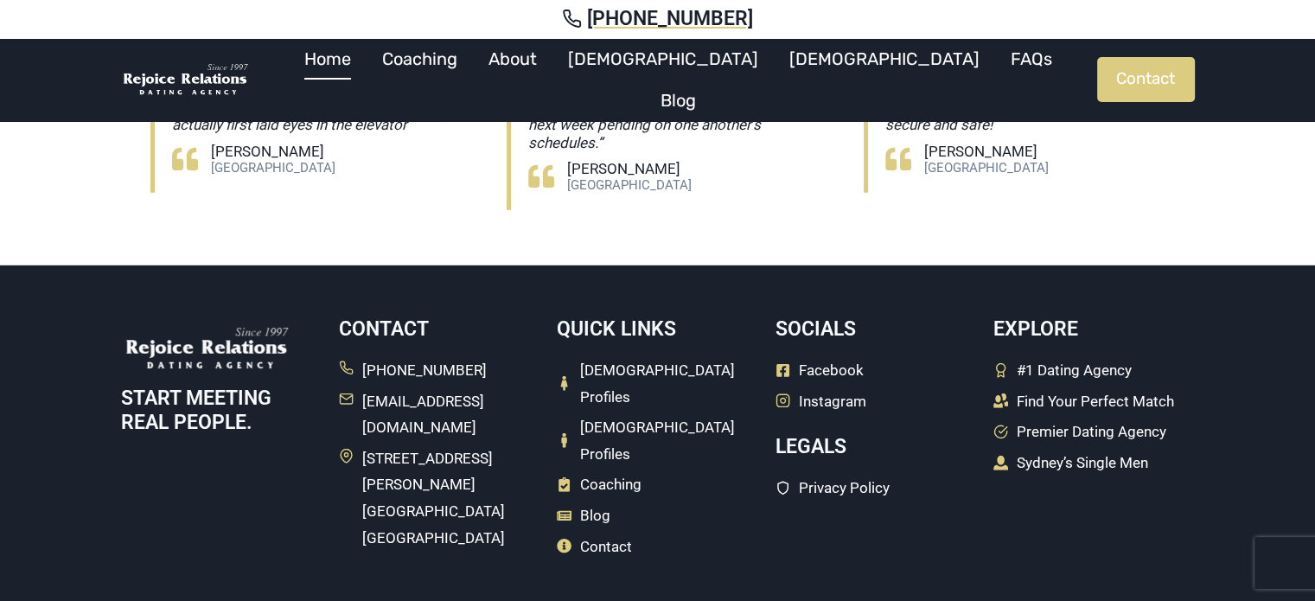 This screenshot has height=601, width=1315. What do you see at coordinates (831, 370) in the screenshot?
I see `span: Facebook` at bounding box center [831, 370].